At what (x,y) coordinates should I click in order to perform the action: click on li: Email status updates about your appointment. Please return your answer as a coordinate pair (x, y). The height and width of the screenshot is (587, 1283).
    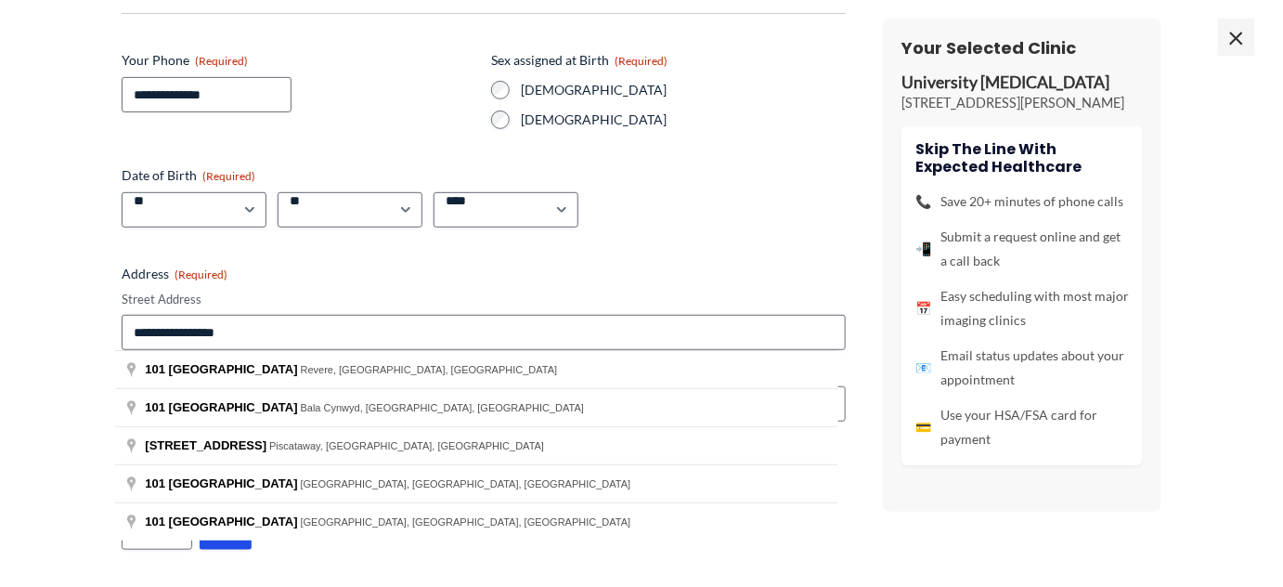
    Looking at the image, I should click on (1022, 368).